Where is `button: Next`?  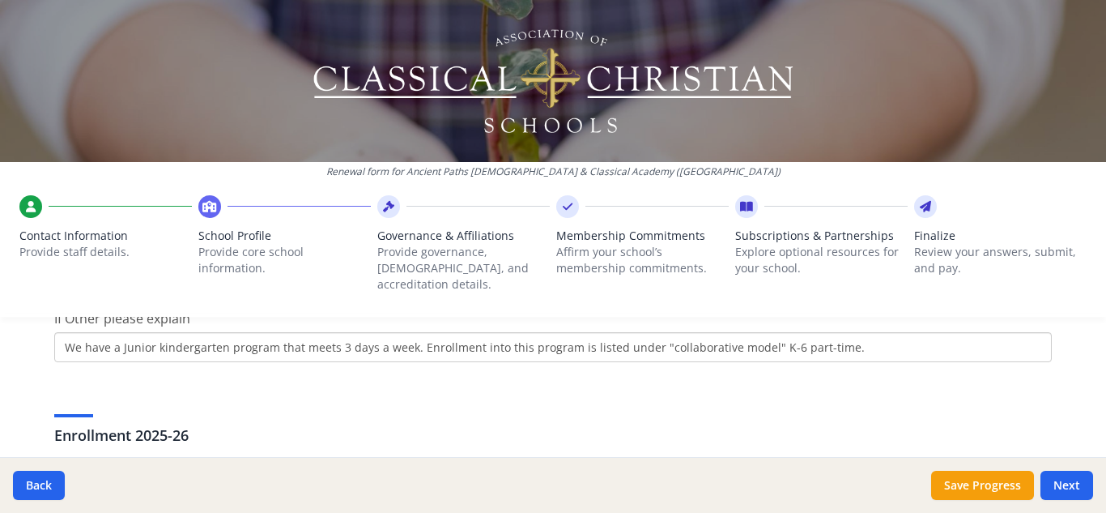
button: Next is located at coordinates (1067, 485).